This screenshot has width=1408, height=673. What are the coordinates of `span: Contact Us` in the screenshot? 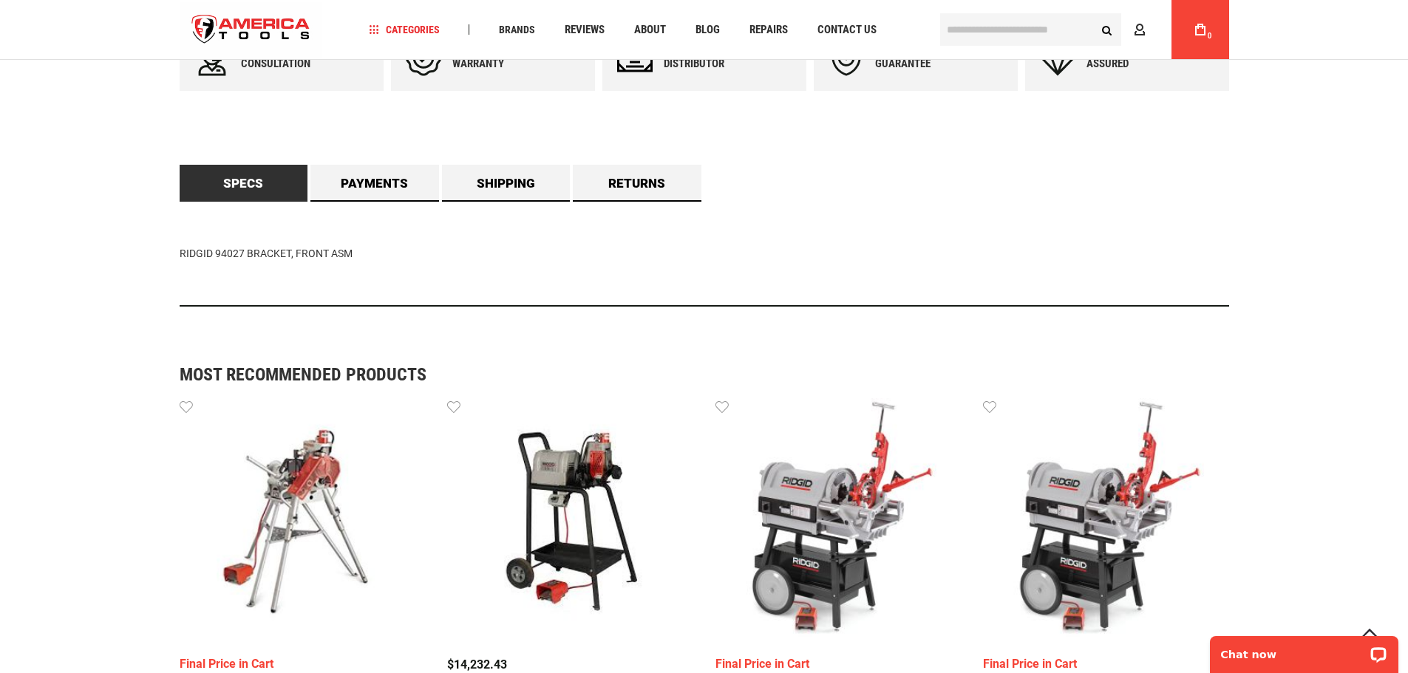 It's located at (847, 30).